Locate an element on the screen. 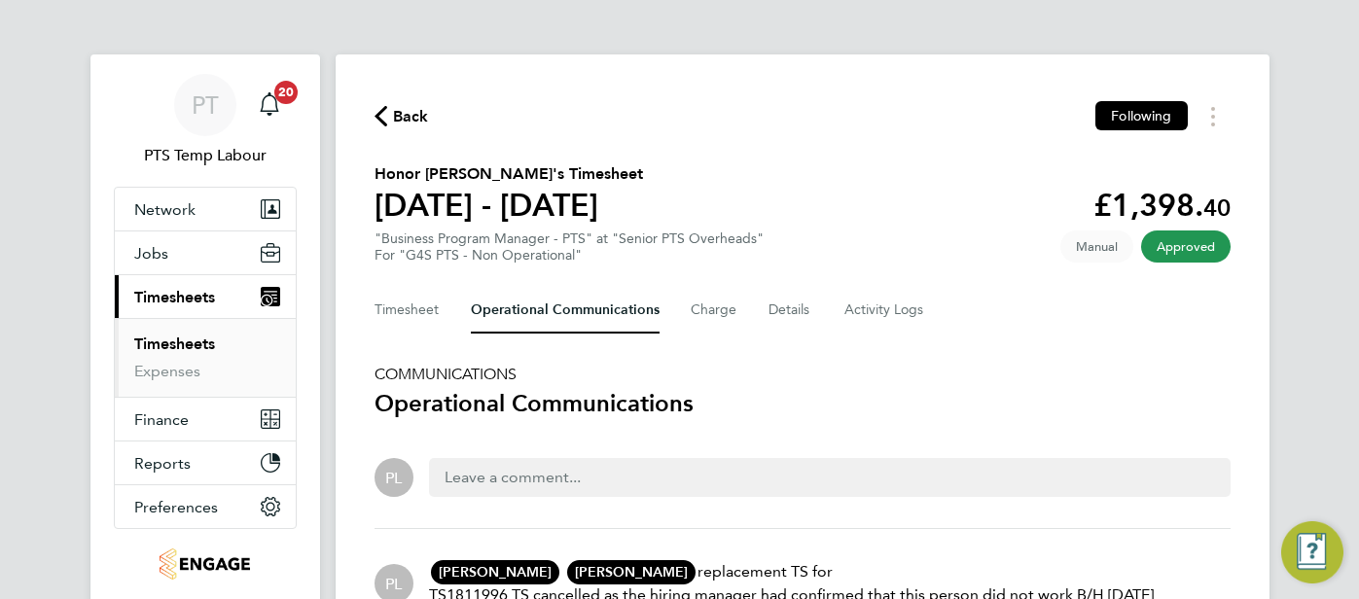 This screenshot has width=1359, height=599. button: Preferences is located at coordinates (205, 507).